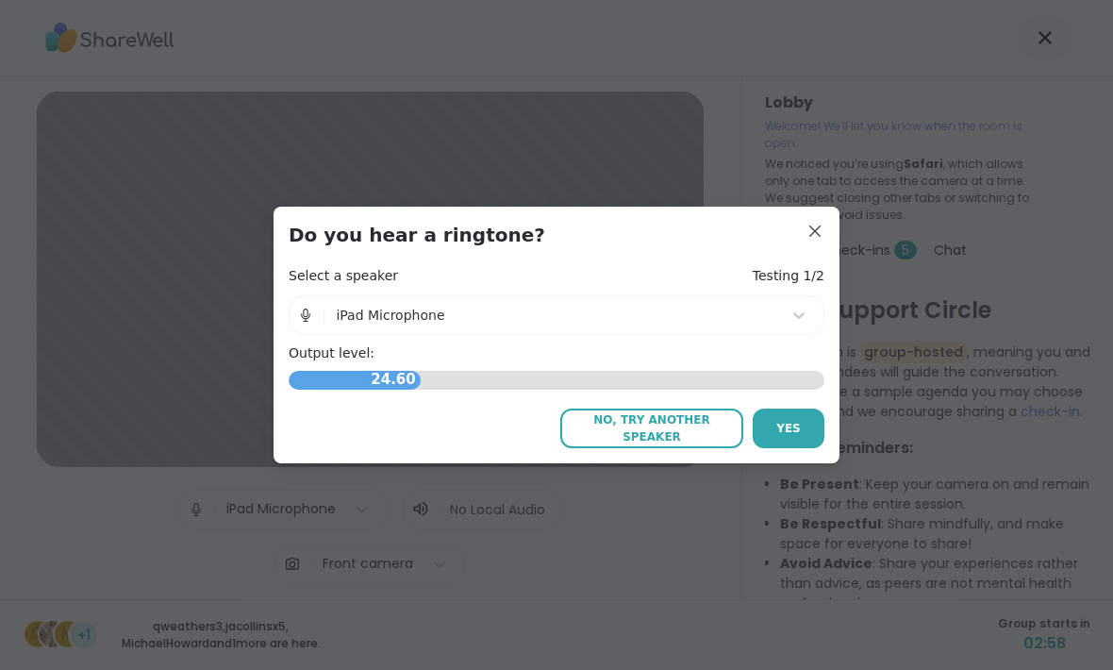 This screenshot has height=670, width=1113. Describe the element at coordinates (343, 276) in the screenshot. I see `h4: Select a speaker` at that location.